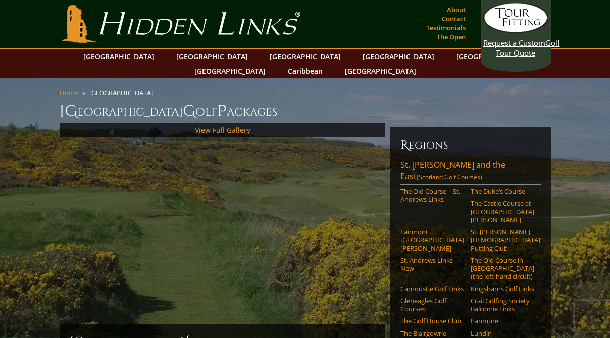 This screenshot has width=610, height=338. Describe the element at coordinates (223, 130) in the screenshot. I see `a: View Full Gallery` at that location.